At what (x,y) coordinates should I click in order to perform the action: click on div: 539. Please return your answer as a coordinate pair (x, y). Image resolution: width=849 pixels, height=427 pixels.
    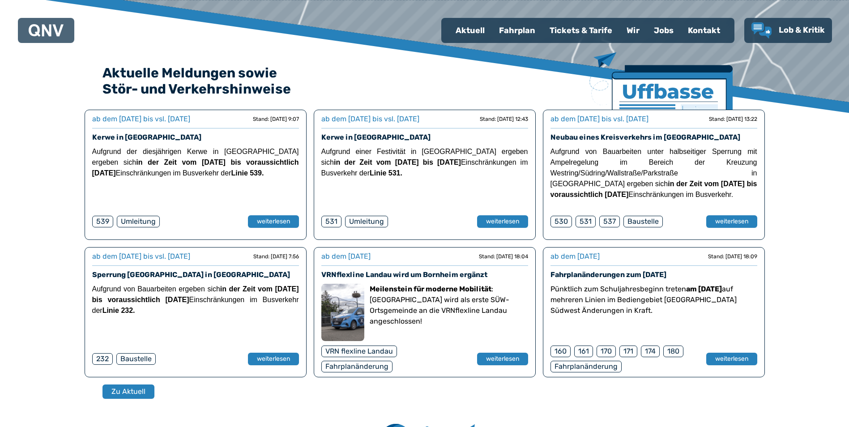
    Looking at the image, I should click on (102, 221).